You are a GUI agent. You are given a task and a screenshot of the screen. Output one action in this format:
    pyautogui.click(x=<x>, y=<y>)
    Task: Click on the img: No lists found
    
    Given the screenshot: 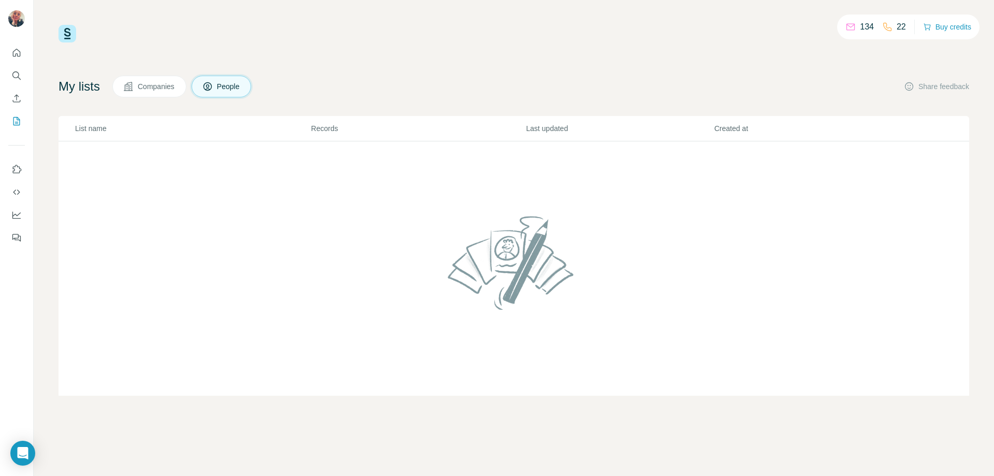 What is the action you would take?
    pyautogui.click(x=514, y=262)
    